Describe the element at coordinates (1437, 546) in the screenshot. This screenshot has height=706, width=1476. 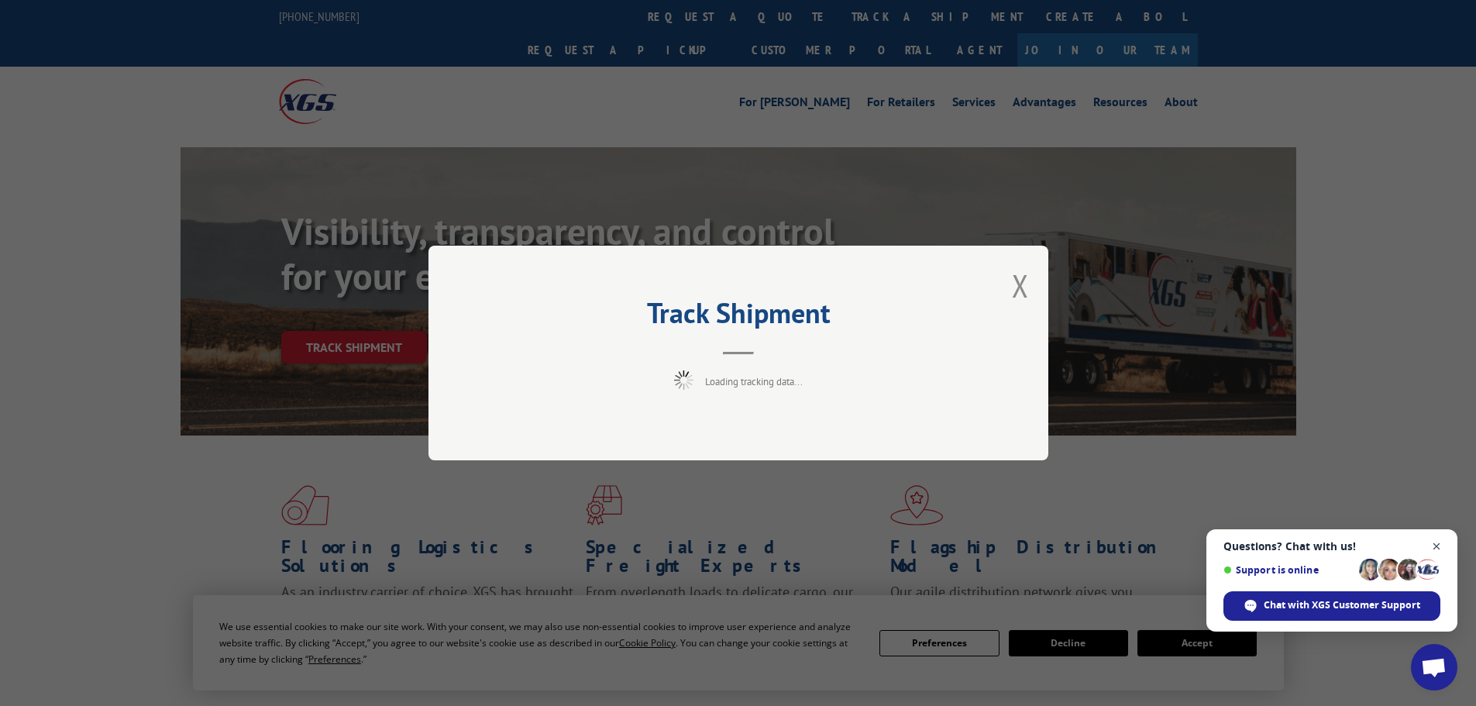
I see `span: Close chat` at that location.